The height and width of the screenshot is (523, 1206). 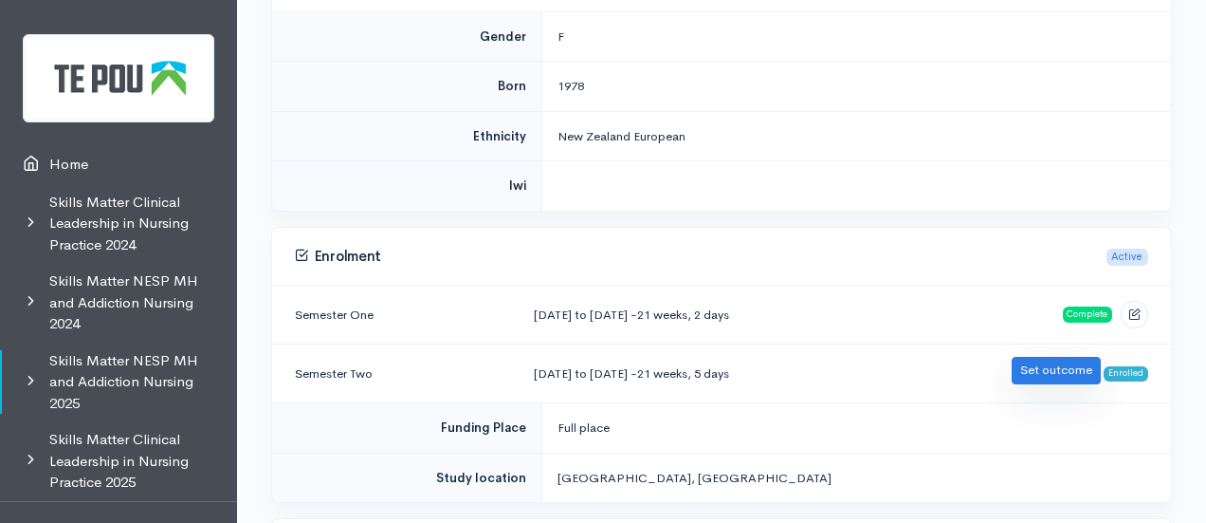 What do you see at coordinates (683, 373) in the screenshot?
I see `small: 21 weeks, 5 days` at bounding box center [683, 373].